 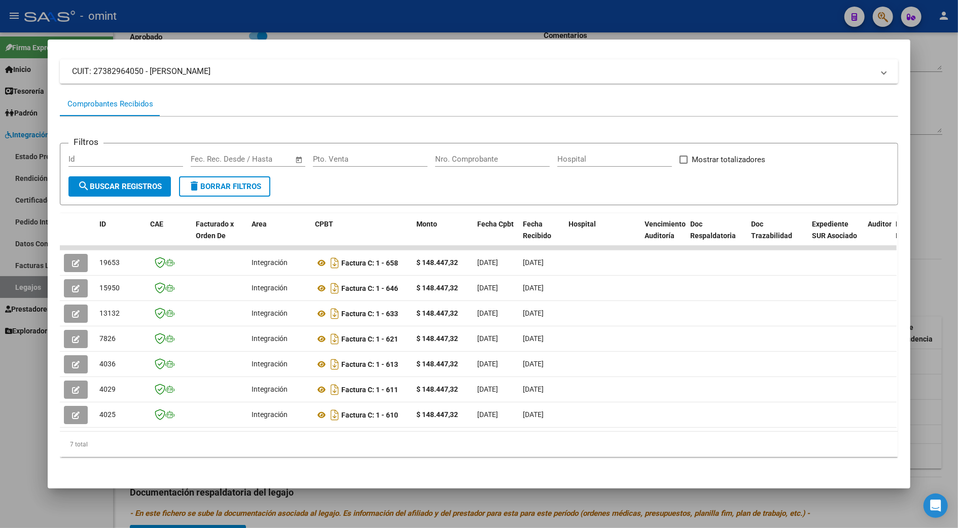 What do you see at coordinates (362, 236) in the screenshot?
I see `datatable-header-cell: CPBT` at bounding box center [362, 236].